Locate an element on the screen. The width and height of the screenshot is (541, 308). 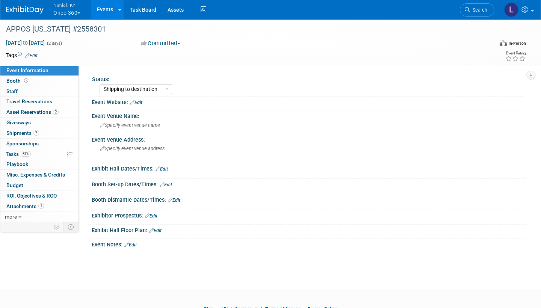
span: Specify event venue address is located at coordinates (132, 148).